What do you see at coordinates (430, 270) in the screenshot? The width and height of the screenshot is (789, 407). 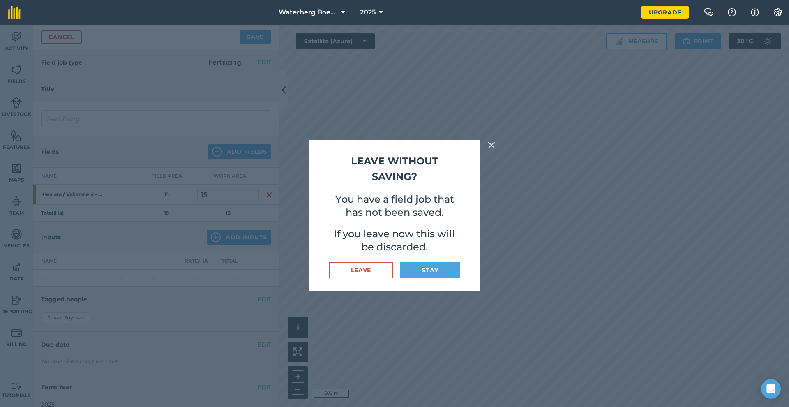 I see `button: Stay` at bounding box center [430, 270].